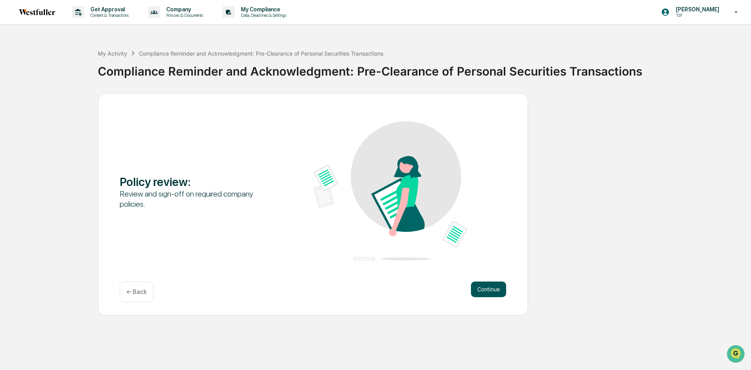 The image size is (751, 370). Describe the element at coordinates (77, 103) in the screenshot. I see `a: 🗄️Attestations` at that location.